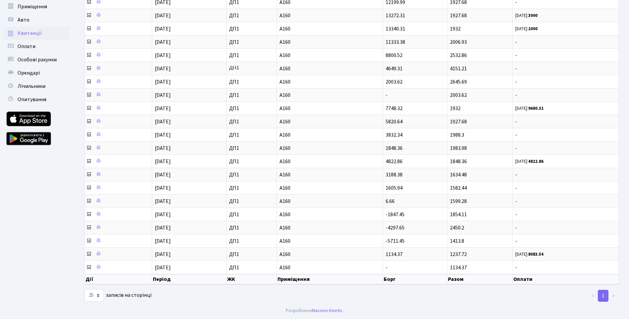 This screenshot has height=319, width=629. Describe the element at coordinates (458, 42) in the screenshot. I see `span: 2006.93` at that location.